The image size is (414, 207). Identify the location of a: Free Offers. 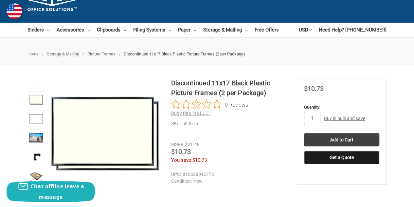
(267, 30).